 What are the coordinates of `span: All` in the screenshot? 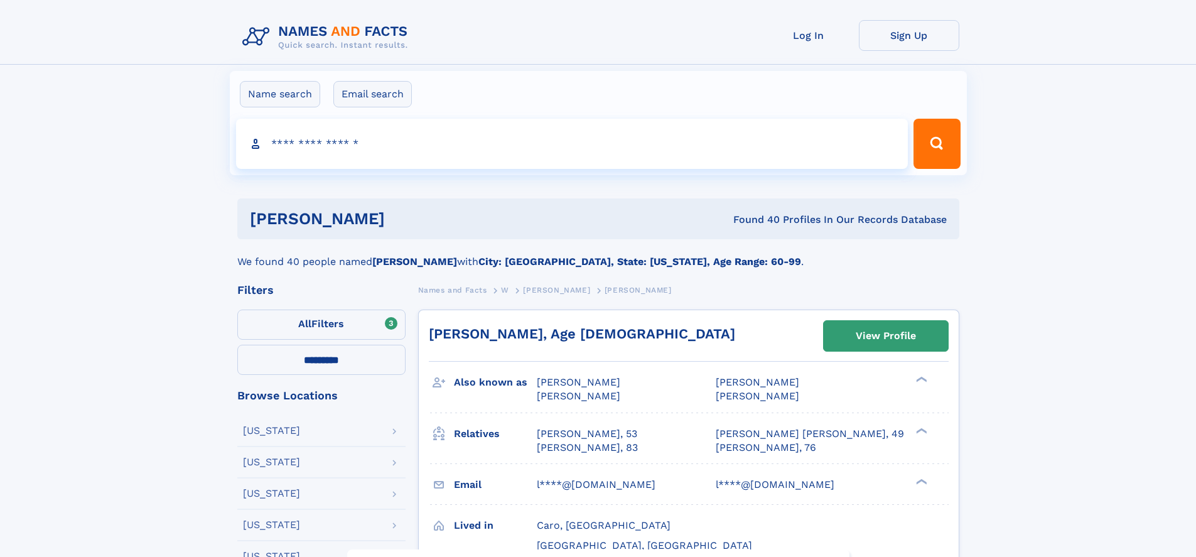 It's located at (304, 323).